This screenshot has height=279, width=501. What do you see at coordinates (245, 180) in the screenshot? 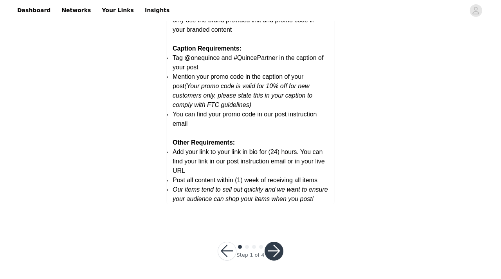
I see `span: Post all content within (1) week of receiving all items` at bounding box center [245, 180].